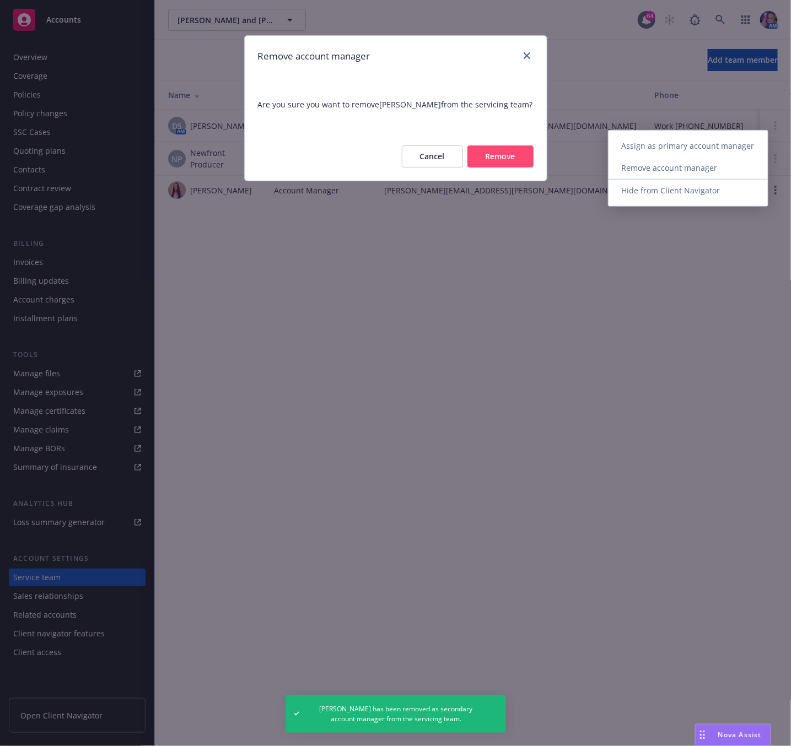 This screenshot has width=791, height=746. Describe the element at coordinates (432, 156) in the screenshot. I see `button: Cancel` at that location.